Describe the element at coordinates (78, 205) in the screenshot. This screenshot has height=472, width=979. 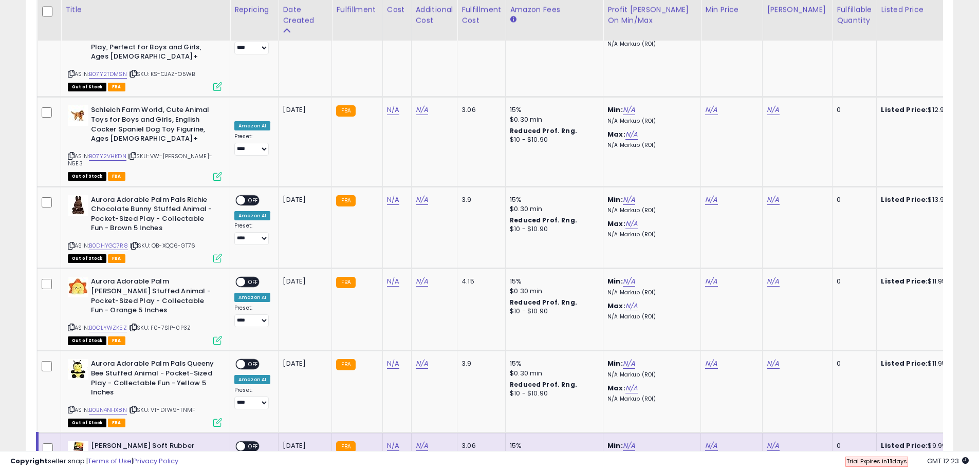
I see `img: 41j7mWMXgML._SL40_.jpg` at that location.